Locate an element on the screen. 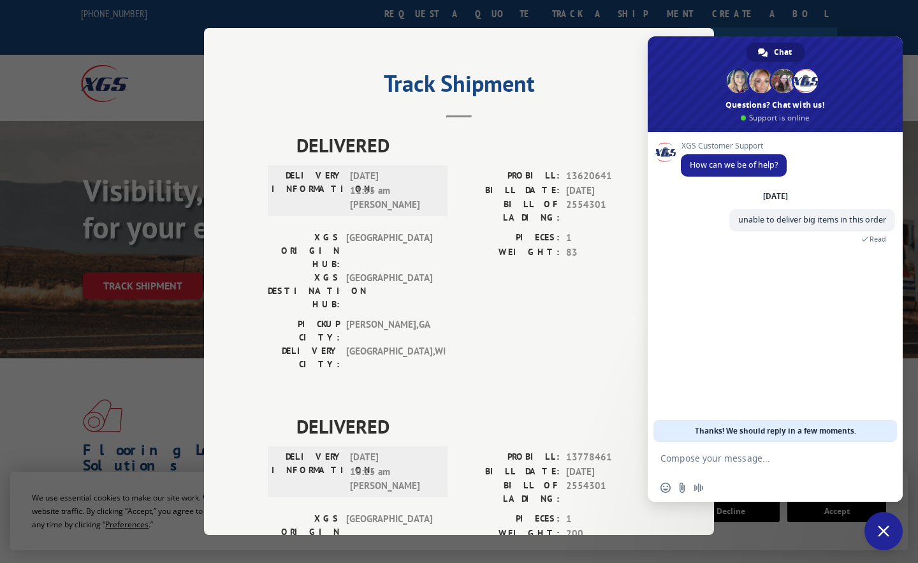  span: Insert an emoji is located at coordinates (666, 488).